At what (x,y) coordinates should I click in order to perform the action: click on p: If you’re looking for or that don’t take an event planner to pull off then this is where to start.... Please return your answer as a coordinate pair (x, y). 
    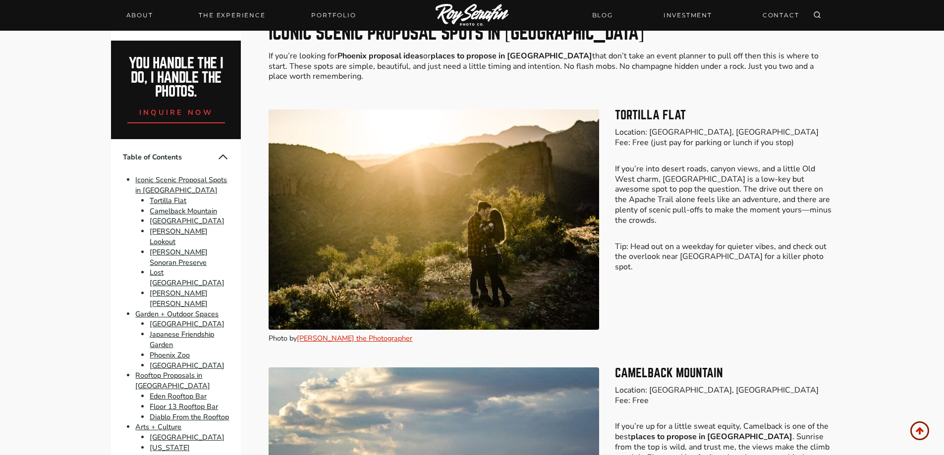
    Looking at the image, I should click on (550, 66).